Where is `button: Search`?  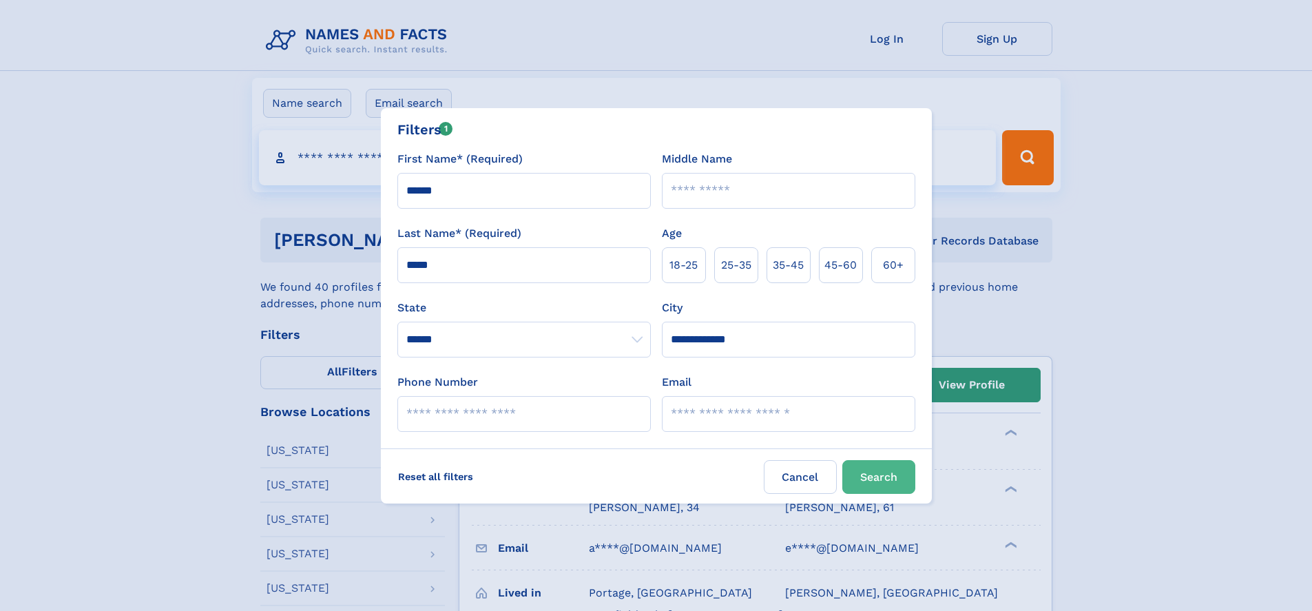
button: Search is located at coordinates (879, 477).